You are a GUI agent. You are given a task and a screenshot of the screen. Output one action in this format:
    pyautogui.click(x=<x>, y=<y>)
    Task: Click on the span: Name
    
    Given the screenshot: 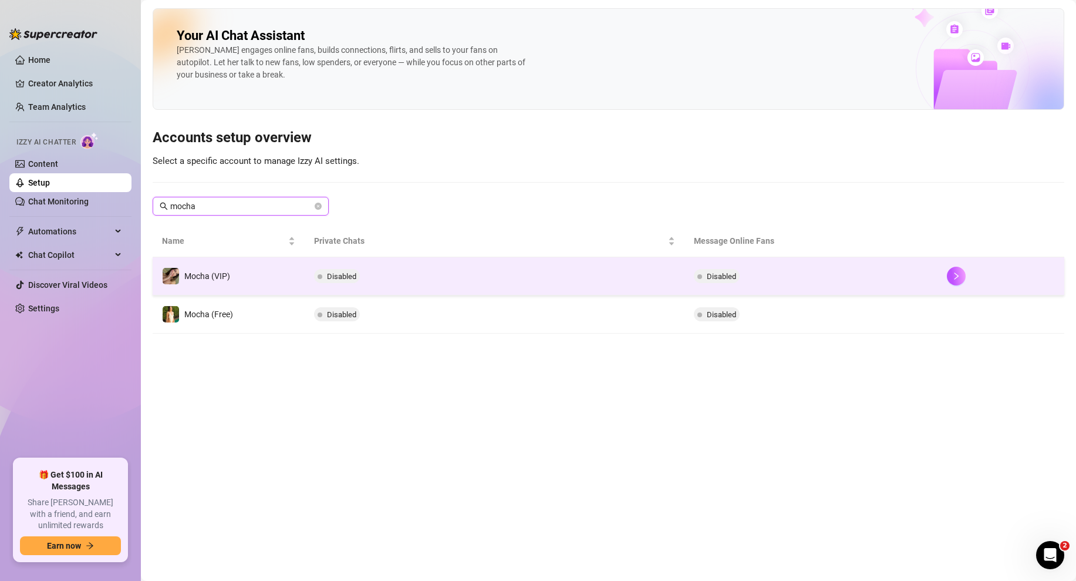 What is the action you would take?
    pyautogui.click(x=224, y=241)
    